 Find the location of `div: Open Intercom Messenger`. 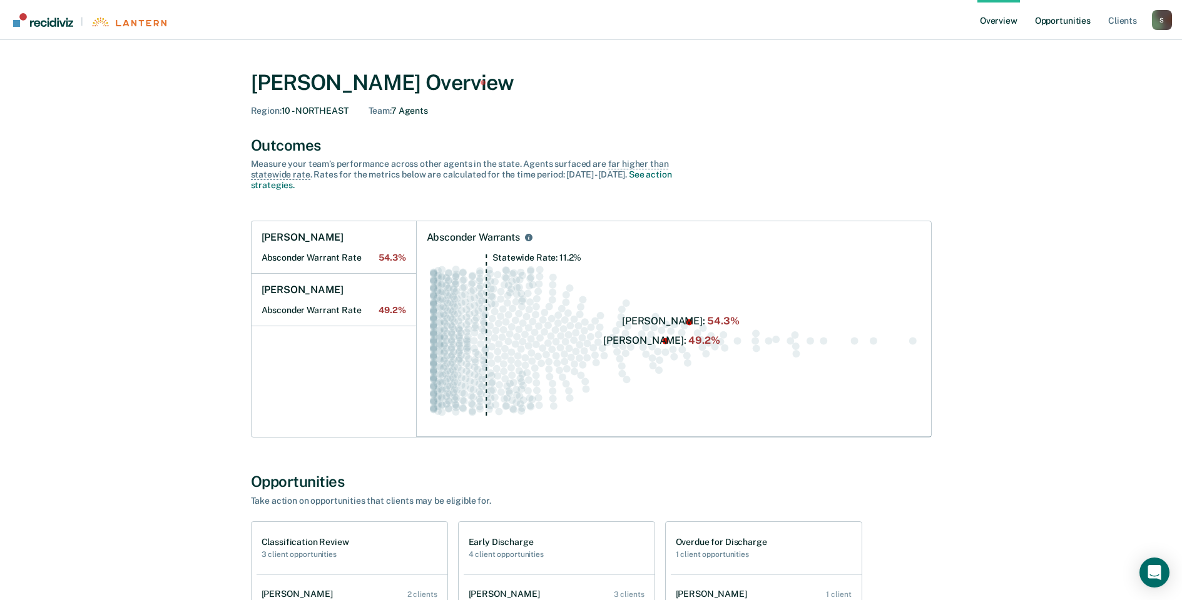

div: Open Intercom Messenger is located at coordinates (1154, 573).